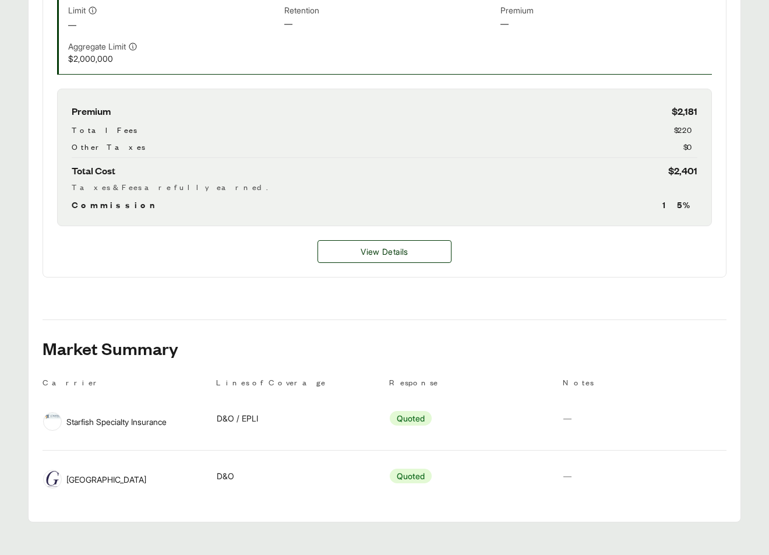 This screenshot has height=555, width=769. Describe the element at coordinates (117, 421) in the screenshot. I see `span: Starfish Specialty Insurance` at that location.